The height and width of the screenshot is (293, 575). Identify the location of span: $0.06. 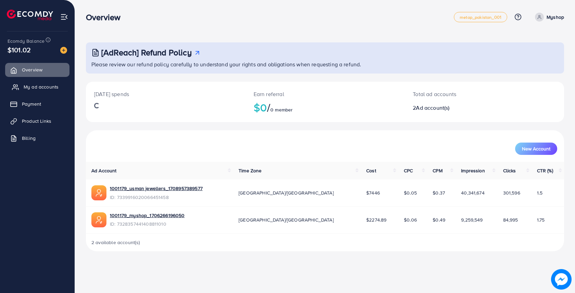
(410, 220).